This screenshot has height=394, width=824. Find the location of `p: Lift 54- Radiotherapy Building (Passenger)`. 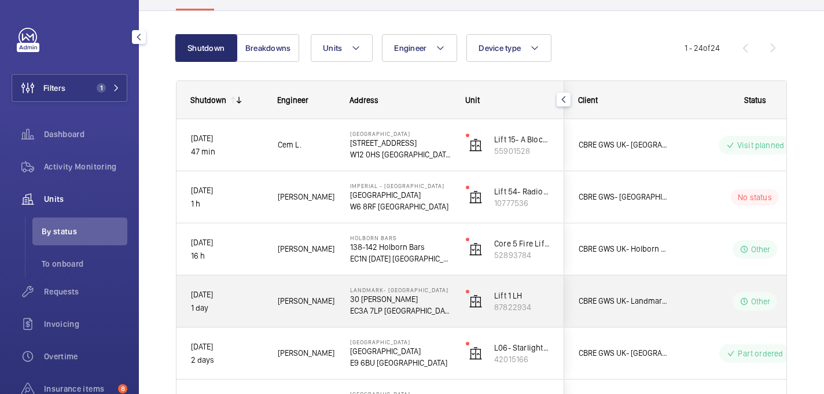

p: Lift 54- Radiotherapy Building (Passenger) is located at coordinates (522, 191).